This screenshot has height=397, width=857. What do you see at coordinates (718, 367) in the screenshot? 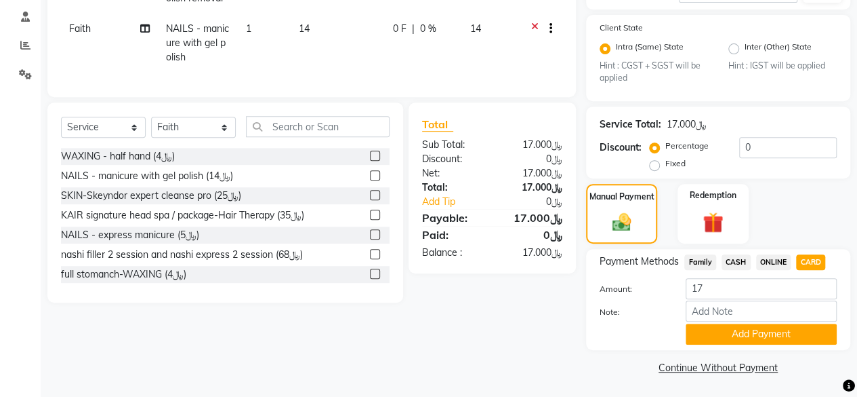
I see `a: Continue Without Payment` at bounding box center [718, 367].